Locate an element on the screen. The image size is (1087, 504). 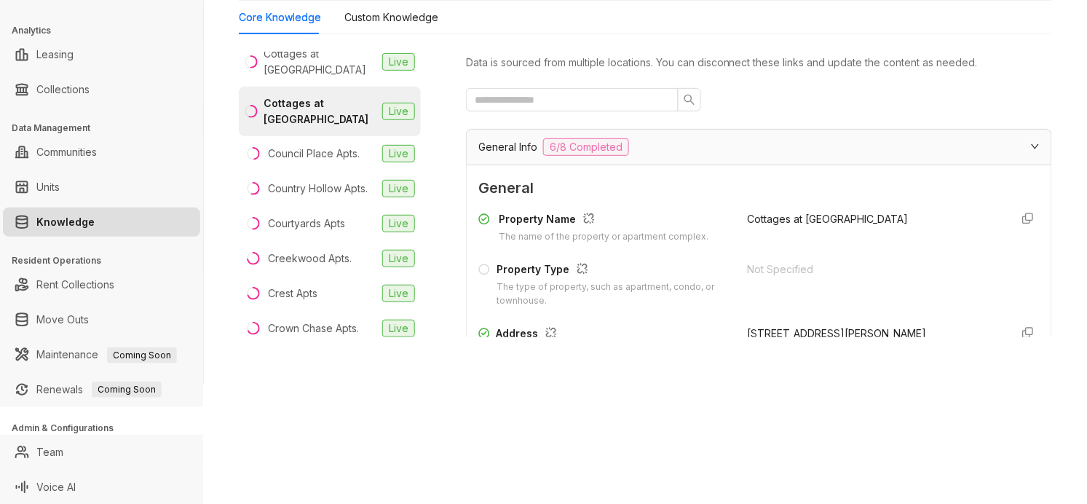
div: Property Name is located at coordinates (604, 221).